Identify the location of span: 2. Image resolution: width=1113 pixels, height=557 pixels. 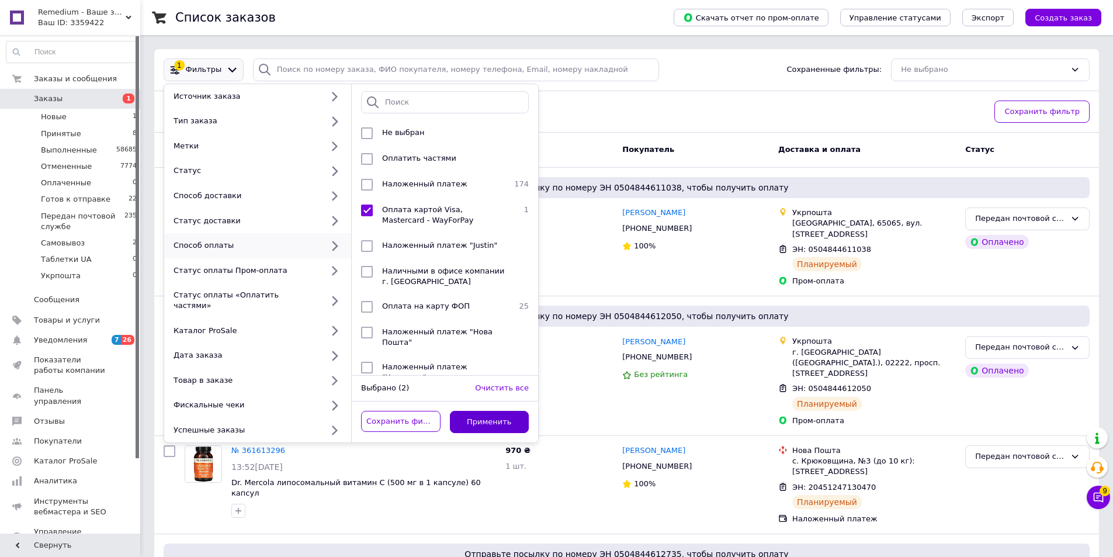
(134, 243).